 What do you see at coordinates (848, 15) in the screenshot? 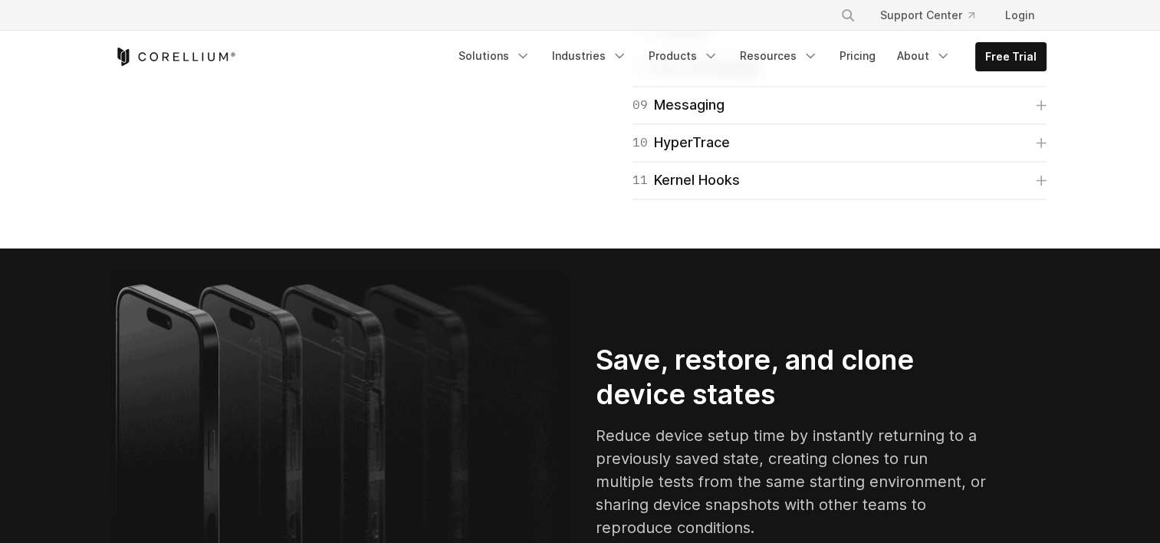
I see `button: Search` at bounding box center [848, 15].